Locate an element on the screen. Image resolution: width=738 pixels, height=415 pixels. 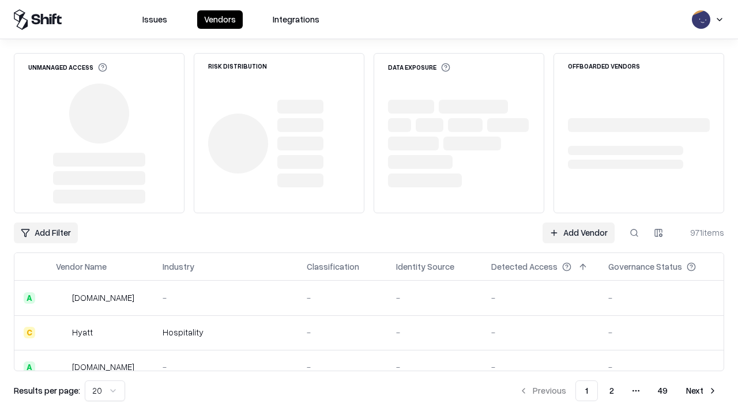
button: 49 is located at coordinates (662, 391).